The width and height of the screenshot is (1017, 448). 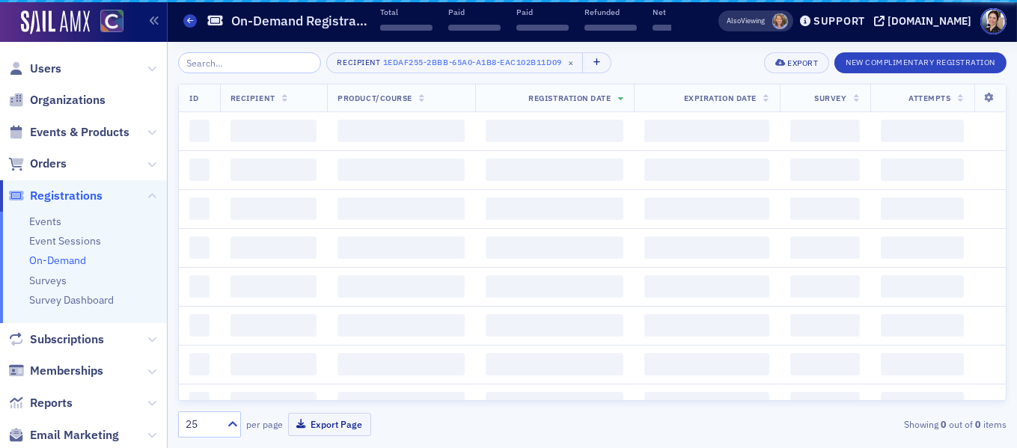 What do you see at coordinates (611, 12) in the screenshot?
I see `p: Refunded` at bounding box center [611, 12].